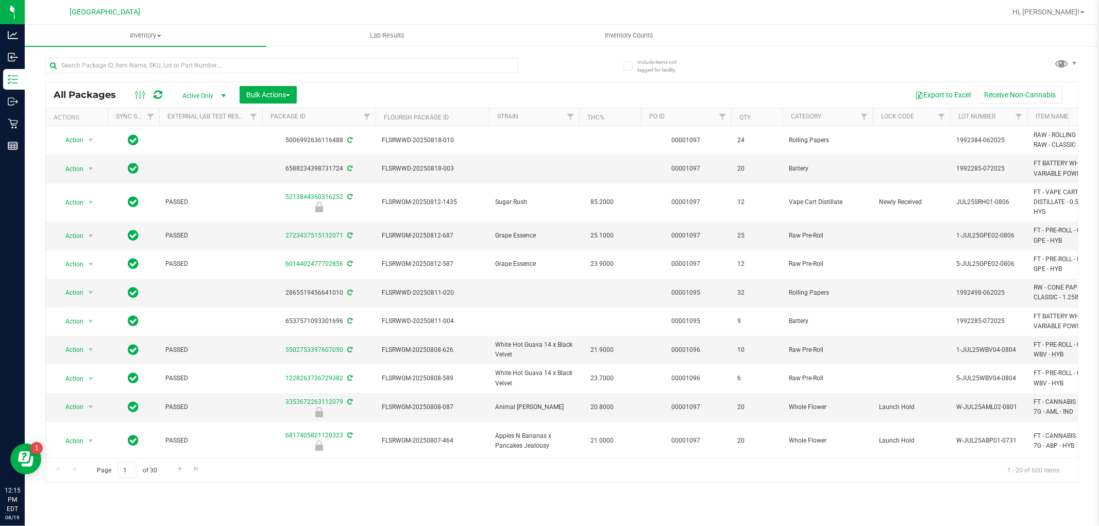  What do you see at coordinates (806, 116) in the screenshot?
I see `a: Category` at bounding box center [806, 116].